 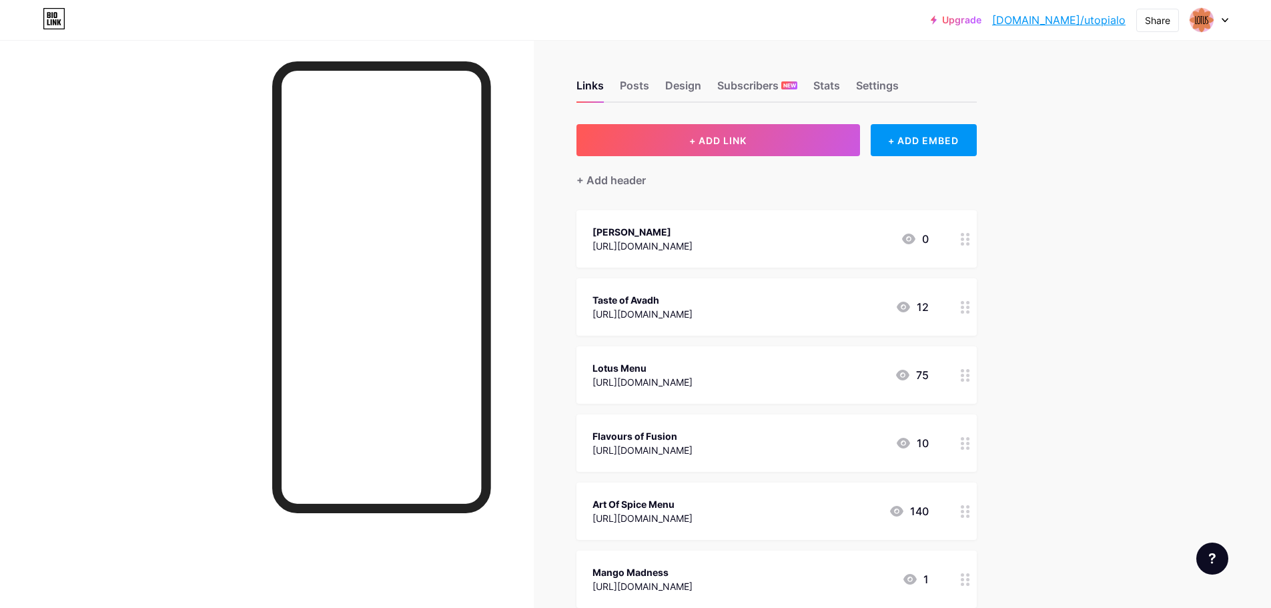 What do you see at coordinates (914, 239) in the screenshot?
I see `div: 0` at bounding box center [914, 239].